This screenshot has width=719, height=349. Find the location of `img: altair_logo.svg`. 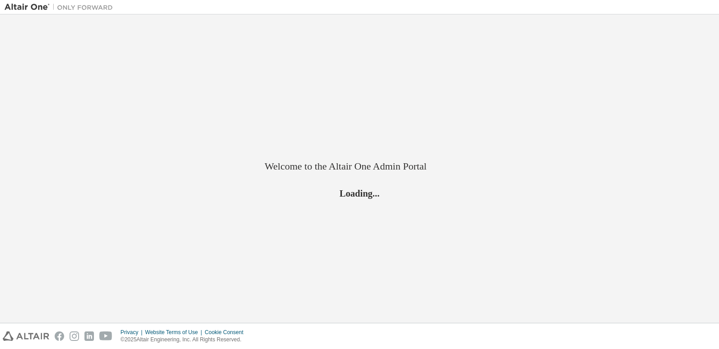

img: altair_logo.svg is located at coordinates (26, 336).